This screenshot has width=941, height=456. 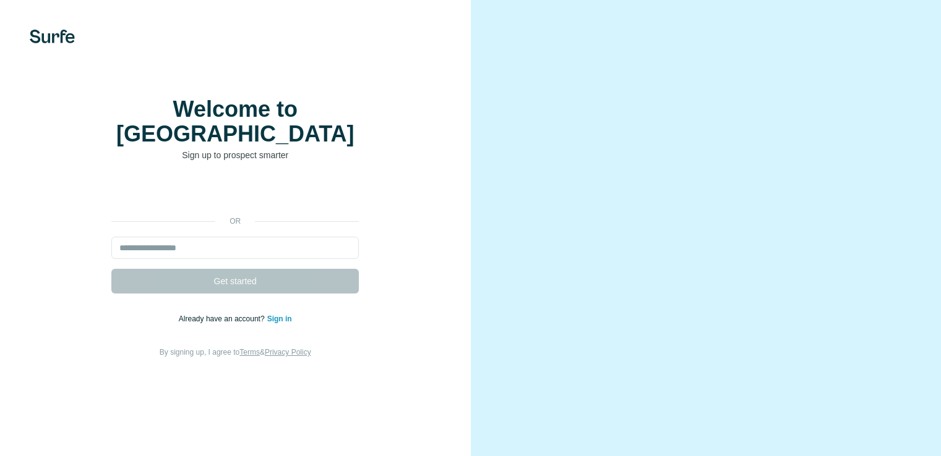 What do you see at coordinates (223, 319) in the screenshot?
I see `span: Already have an account?` at bounding box center [223, 319].